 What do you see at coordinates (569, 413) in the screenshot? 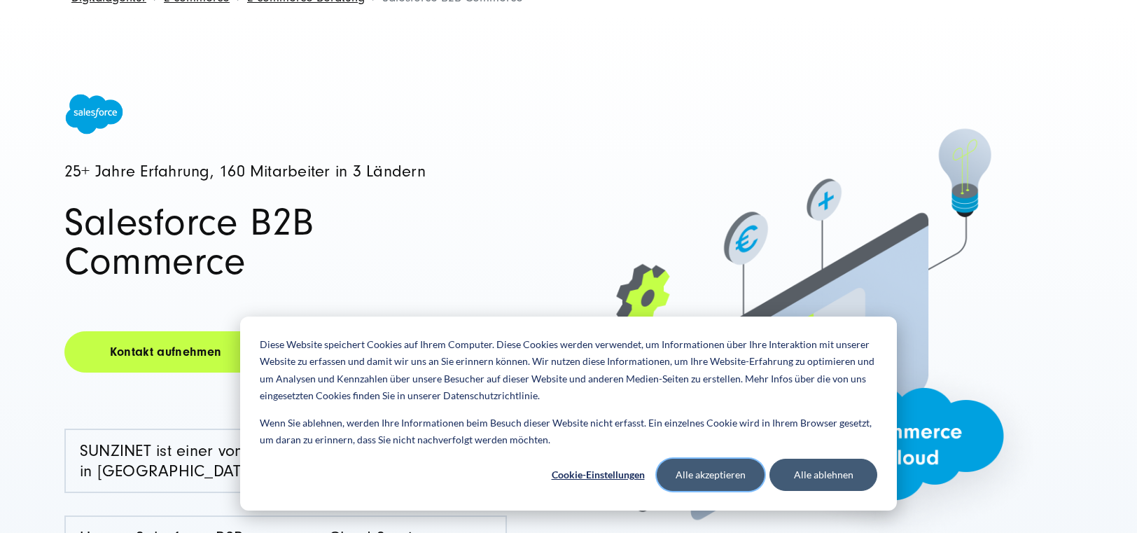
I see `div: Cookie banner` at bounding box center [569, 413].